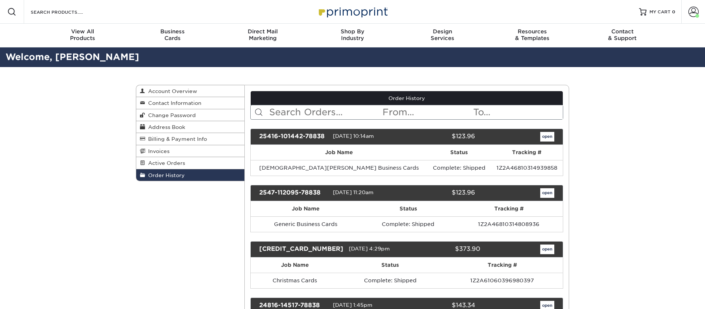 This screenshot has height=309, width=705. Describe the element at coordinates (172, 35) in the screenshot. I see `div: Cards` at that location.